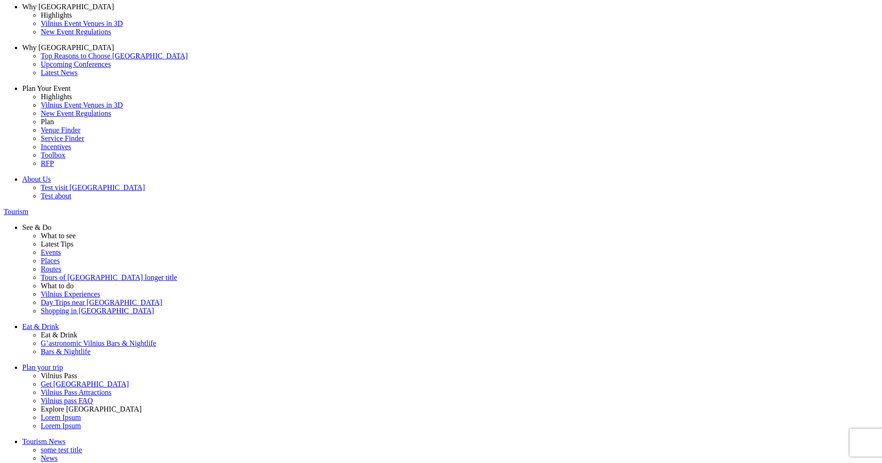 Image resolution: width=882 pixels, height=463 pixels. I want to click on span: G’astronomic Vilnius Bars & Nightlife, so click(98, 343).